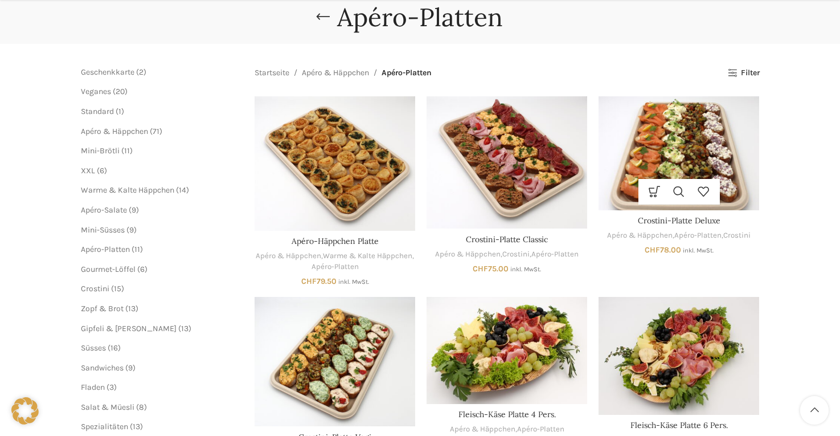 This screenshot has width=840, height=436. I want to click on span: 2, so click(141, 72).